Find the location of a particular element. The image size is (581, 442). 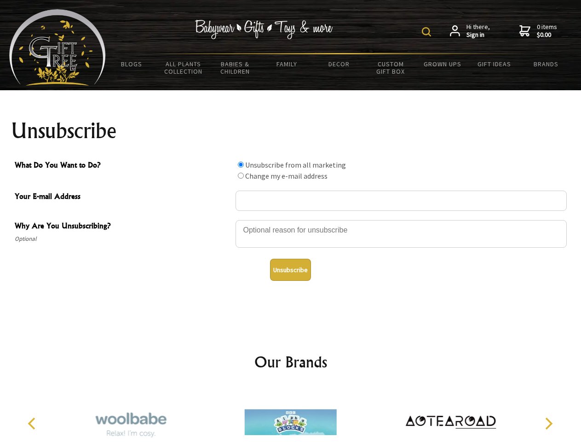

a: BLOGS is located at coordinates (132, 64).